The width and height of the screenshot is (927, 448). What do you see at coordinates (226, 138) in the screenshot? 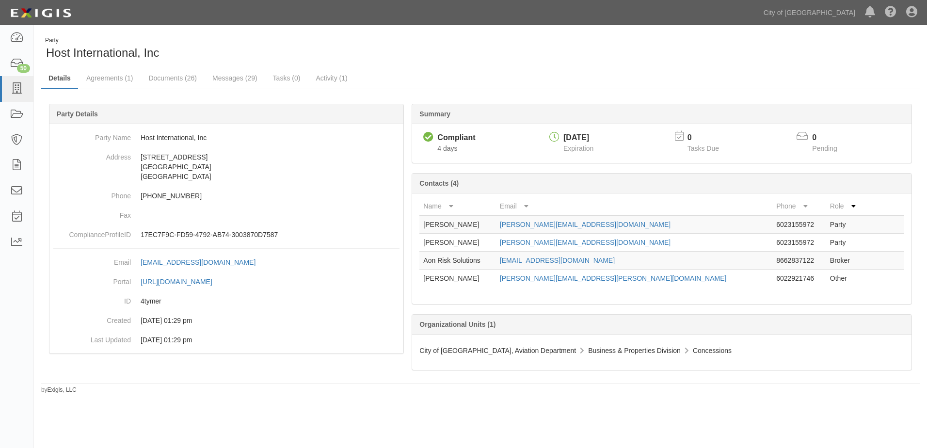
I see `dd: Host International, Inc` at bounding box center [226, 138].